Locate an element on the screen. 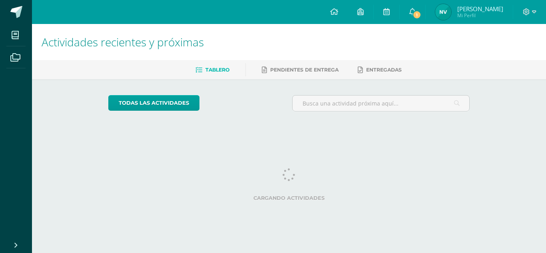 Image resolution: width=546 pixels, height=253 pixels. span: Mi Perfil is located at coordinates (480, 15).